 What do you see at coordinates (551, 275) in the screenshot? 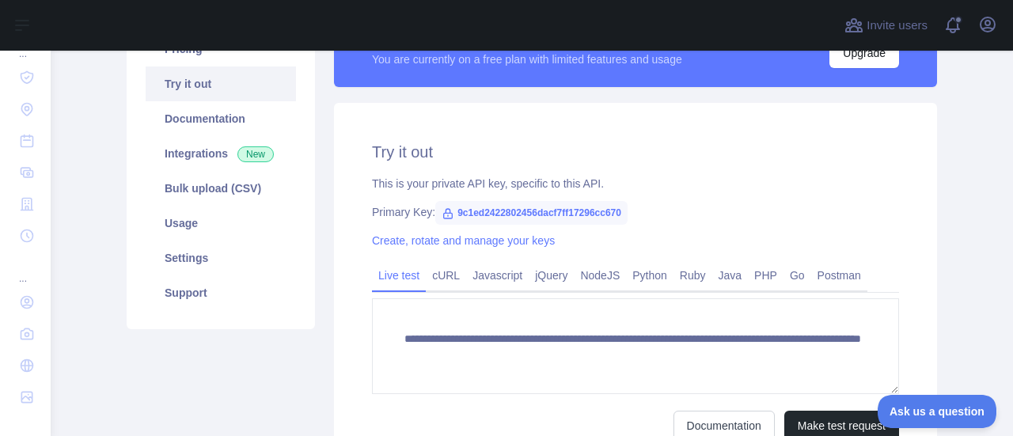
I see `a: jQuery` at bounding box center [551, 275].